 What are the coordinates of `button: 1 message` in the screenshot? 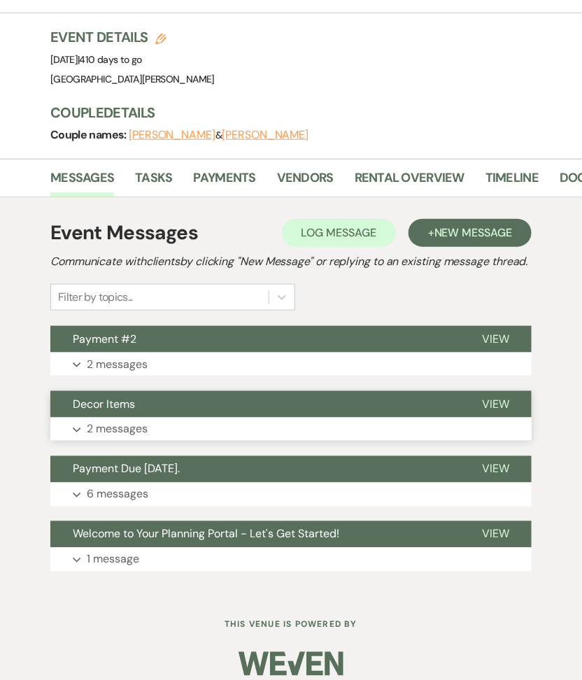 It's located at (291, 560).